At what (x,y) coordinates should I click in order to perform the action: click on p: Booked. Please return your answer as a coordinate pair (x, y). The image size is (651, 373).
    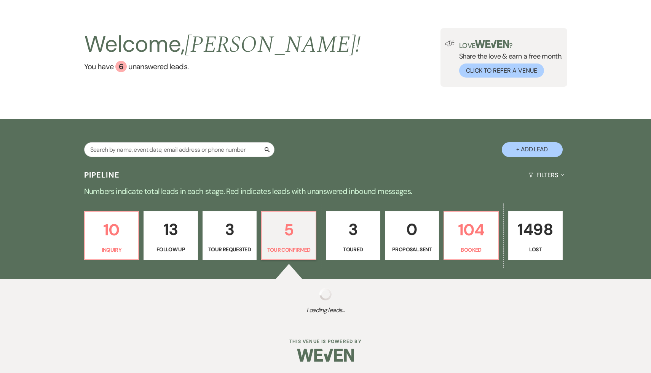
    Looking at the image, I should click on (471, 250).